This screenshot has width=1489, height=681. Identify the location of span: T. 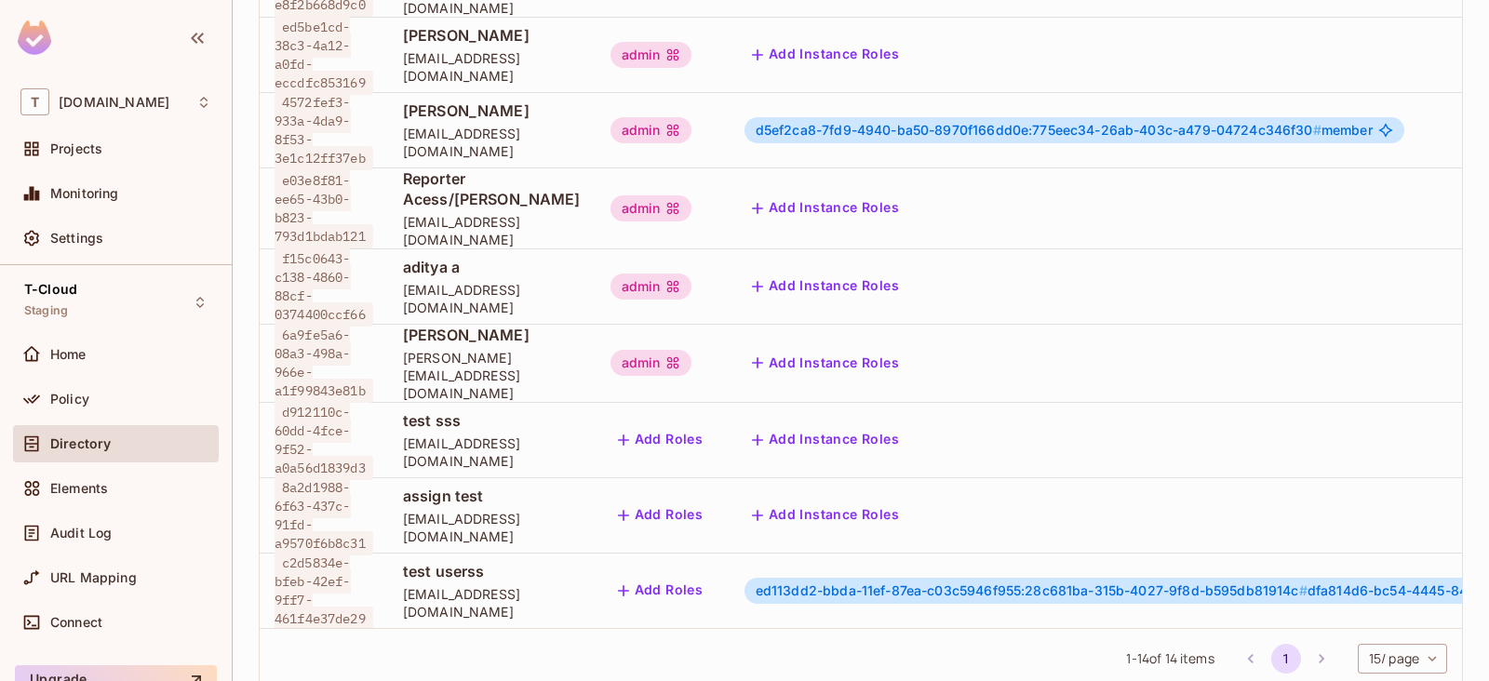
(34, 101).